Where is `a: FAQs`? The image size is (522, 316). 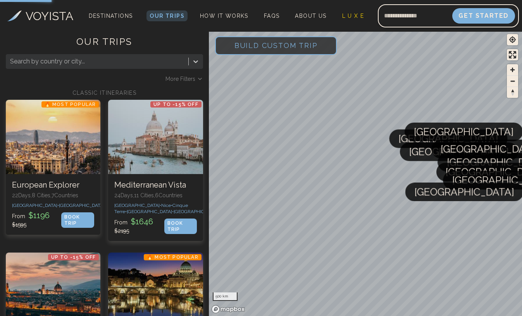 a: FAQs is located at coordinates (271, 16).